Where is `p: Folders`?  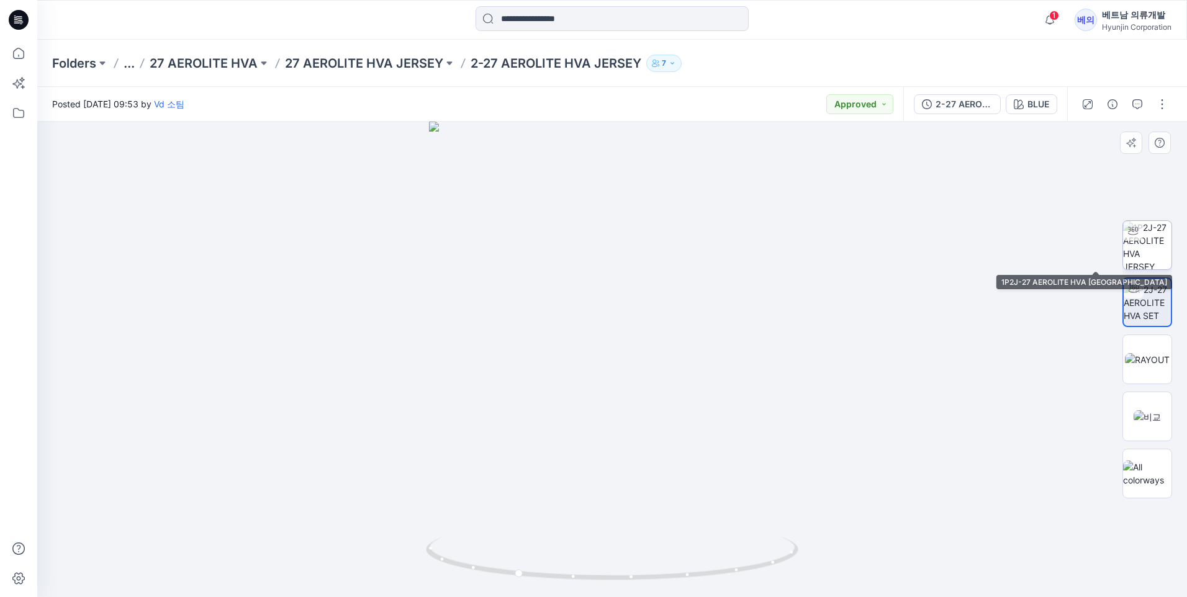
p: Folders is located at coordinates (74, 63).